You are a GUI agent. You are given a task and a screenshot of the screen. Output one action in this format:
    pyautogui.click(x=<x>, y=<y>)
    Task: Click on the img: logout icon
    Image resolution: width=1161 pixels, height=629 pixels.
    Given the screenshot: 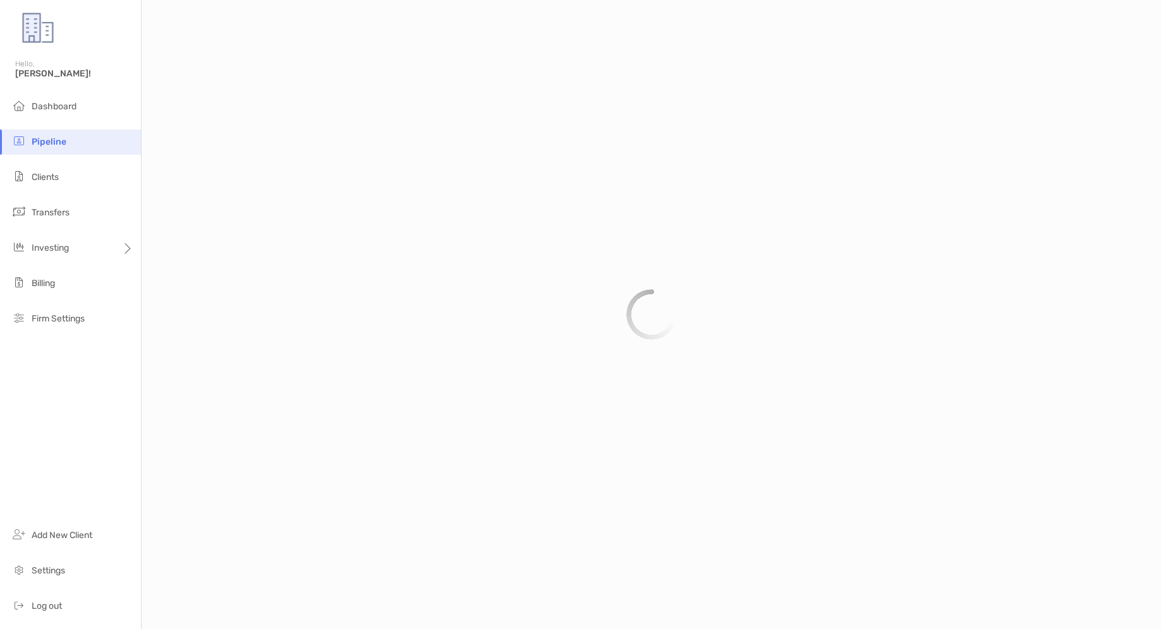 What is the action you would take?
    pyautogui.click(x=19, y=605)
    